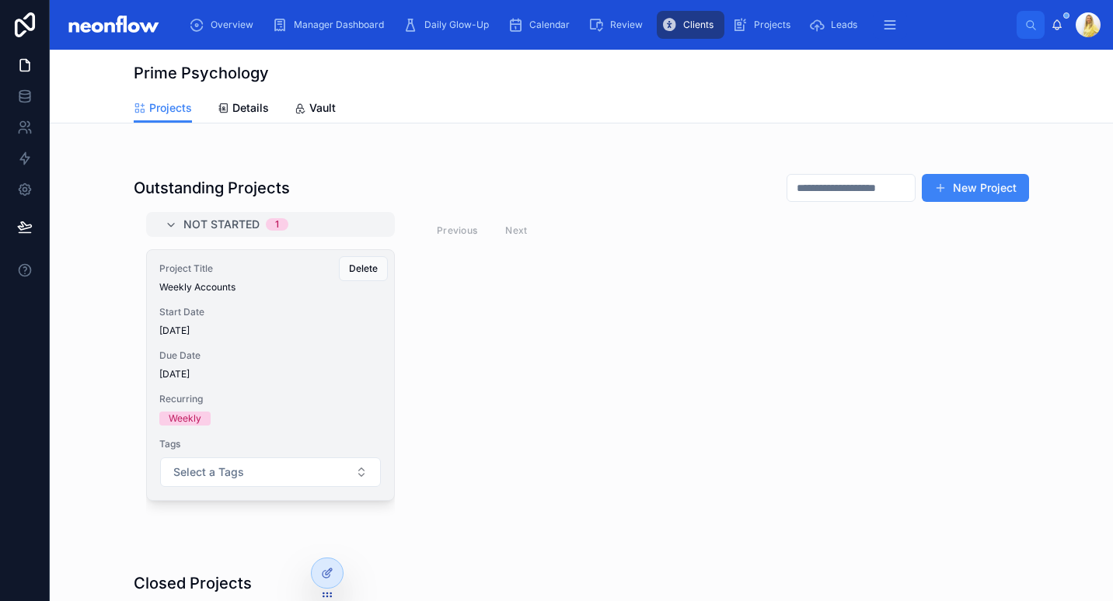 Image resolution: width=1113 pixels, height=601 pixels. Describe the element at coordinates (270, 445) in the screenshot. I see `span: Tags` at that location.